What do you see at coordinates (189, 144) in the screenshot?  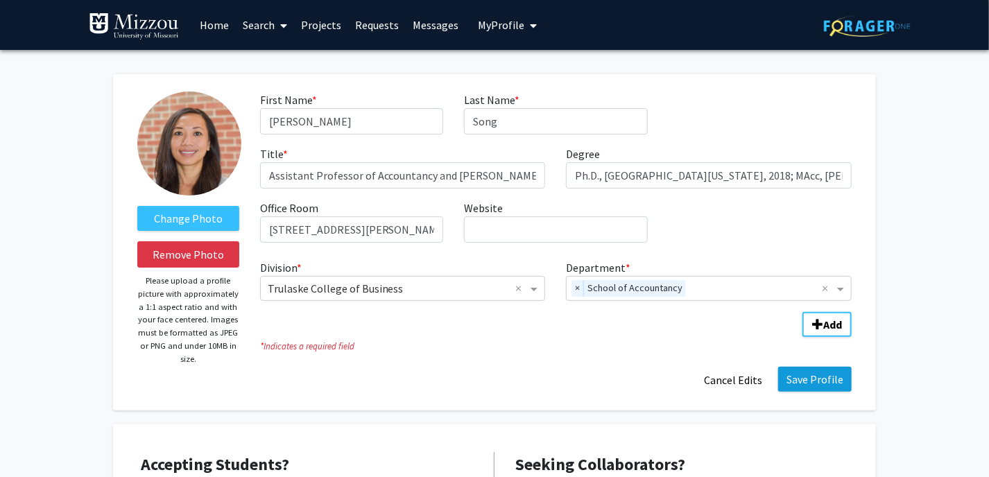 I see `img: Profile Picture` at bounding box center [189, 144].